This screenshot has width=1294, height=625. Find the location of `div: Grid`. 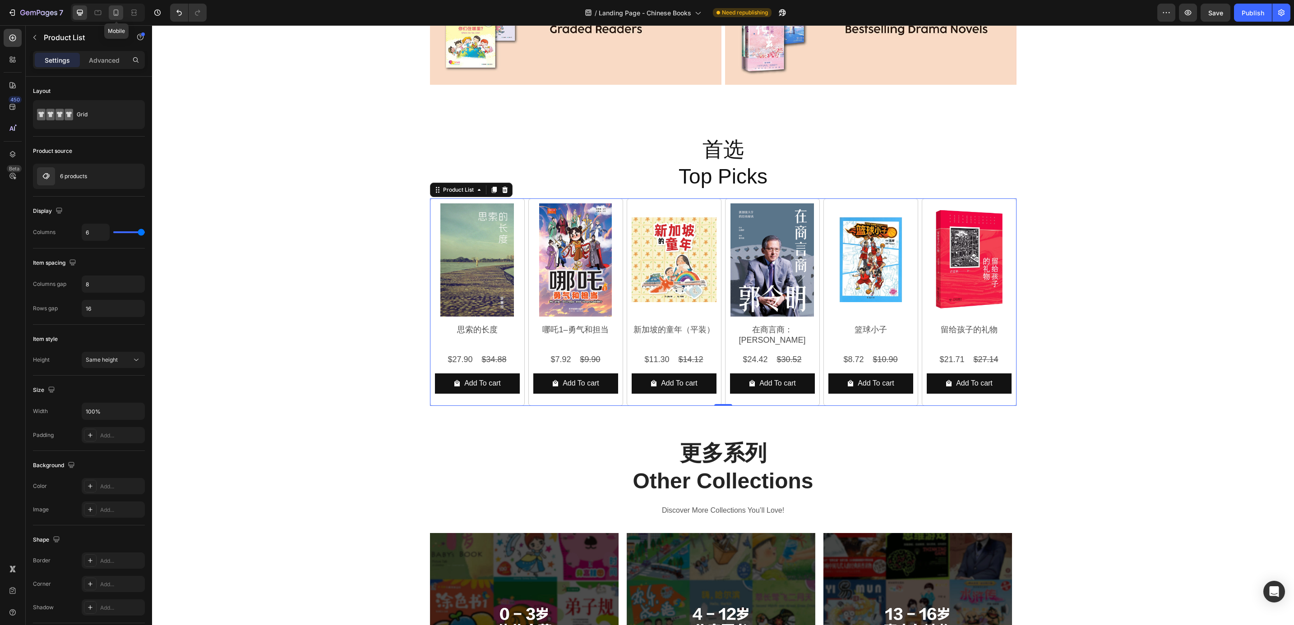

div: Grid is located at coordinates (104, 115).